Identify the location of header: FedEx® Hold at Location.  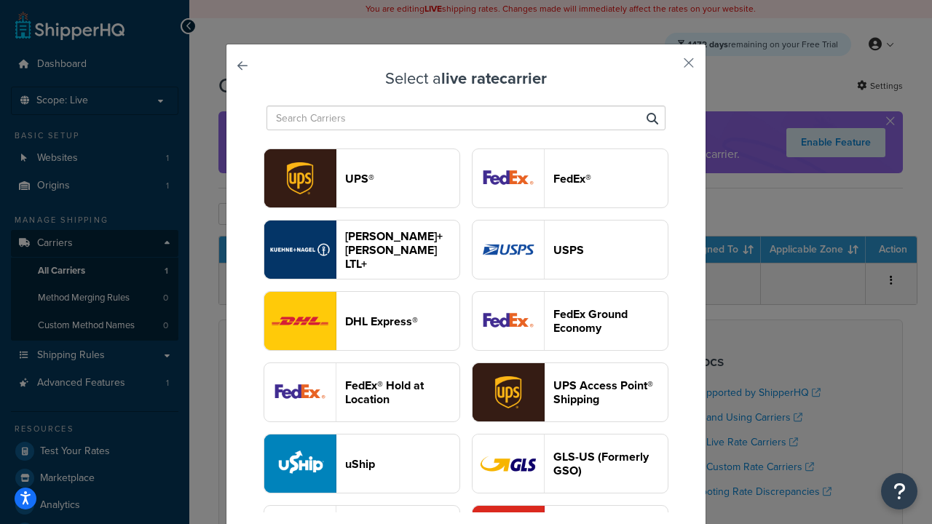
(402, 393).